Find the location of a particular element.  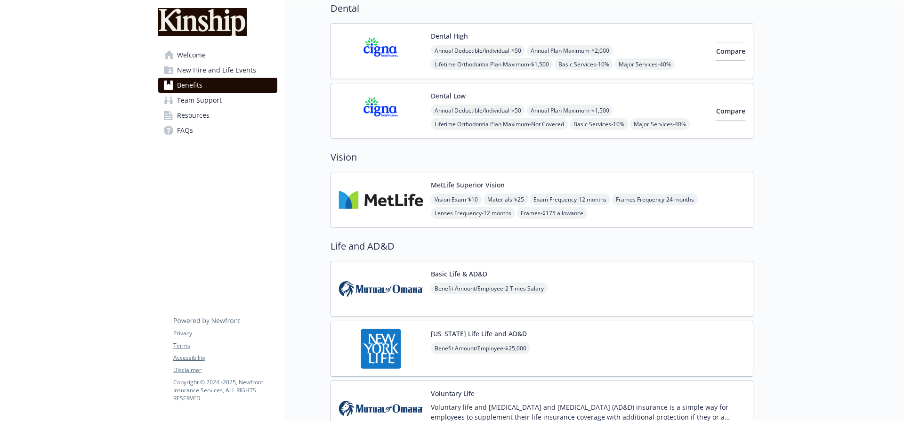

img: New York Life Insurance Company carrier logo is located at coordinates (381, 348).